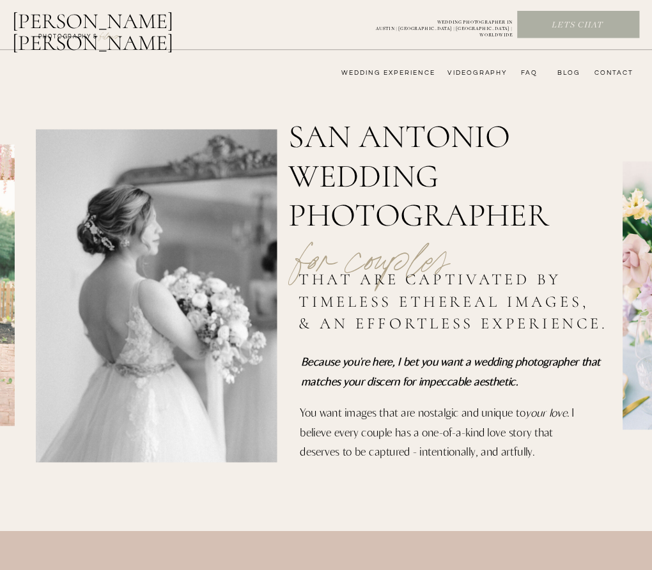 The width and height of the screenshot is (652, 570). I want to click on a: FILMs, so click(109, 36).